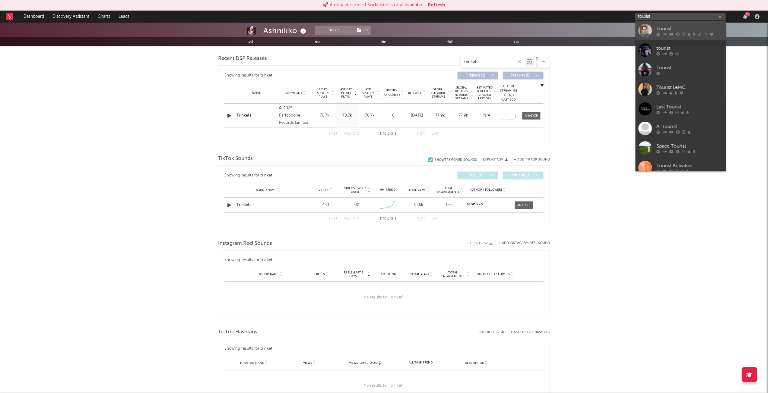 Image resolution: width=768 pixels, height=393 pixels. What do you see at coordinates (680, 128) in the screenshot?
I see `a: A. Tourist` at bounding box center [680, 128].